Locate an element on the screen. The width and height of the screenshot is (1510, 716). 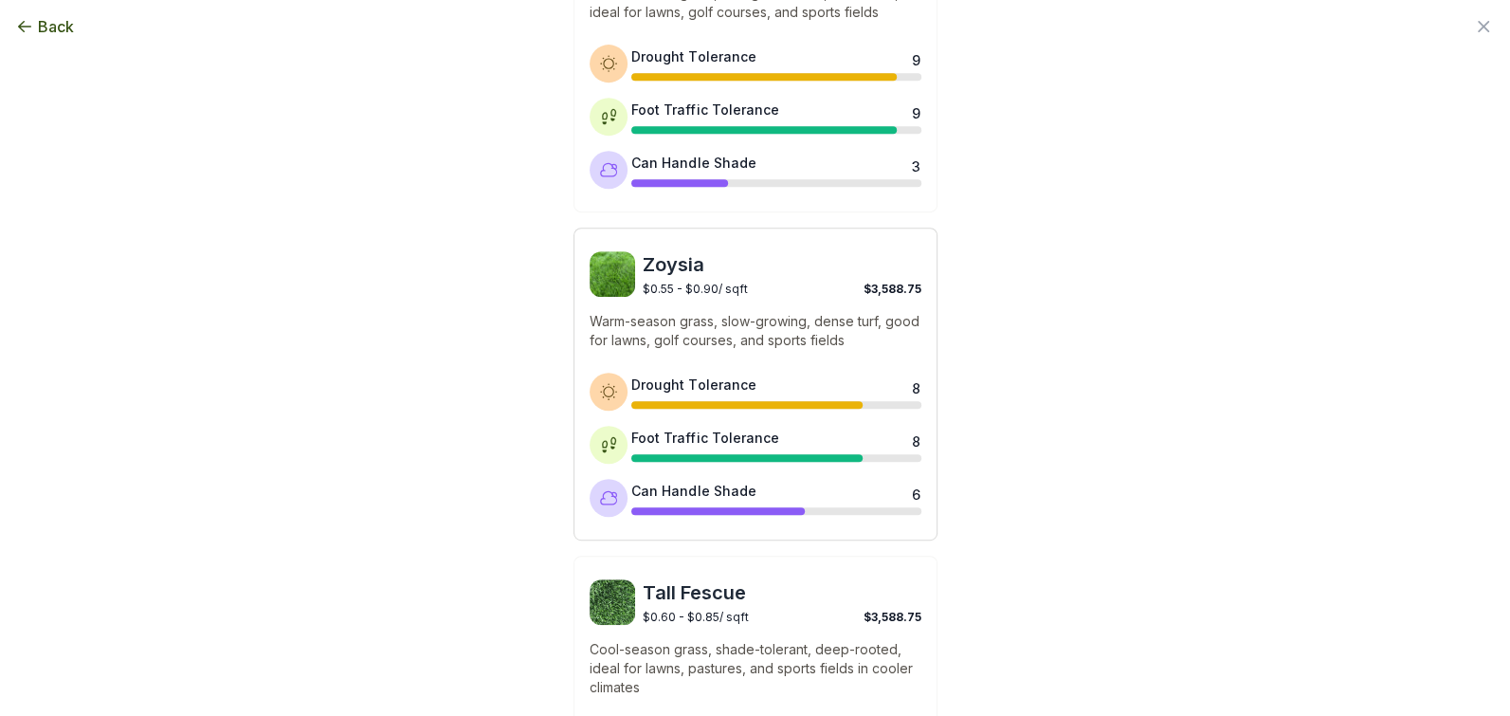
p: Cool-season grass, shade-tolerant, deep-rooted, ideal for lawns, pastures, and sports fields in c... is located at coordinates (755, 668).